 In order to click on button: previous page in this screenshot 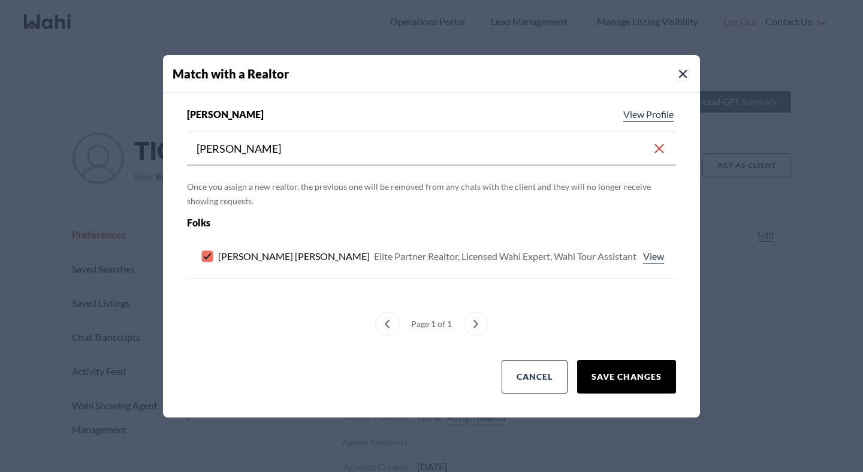, I will do `click(387, 324)`.